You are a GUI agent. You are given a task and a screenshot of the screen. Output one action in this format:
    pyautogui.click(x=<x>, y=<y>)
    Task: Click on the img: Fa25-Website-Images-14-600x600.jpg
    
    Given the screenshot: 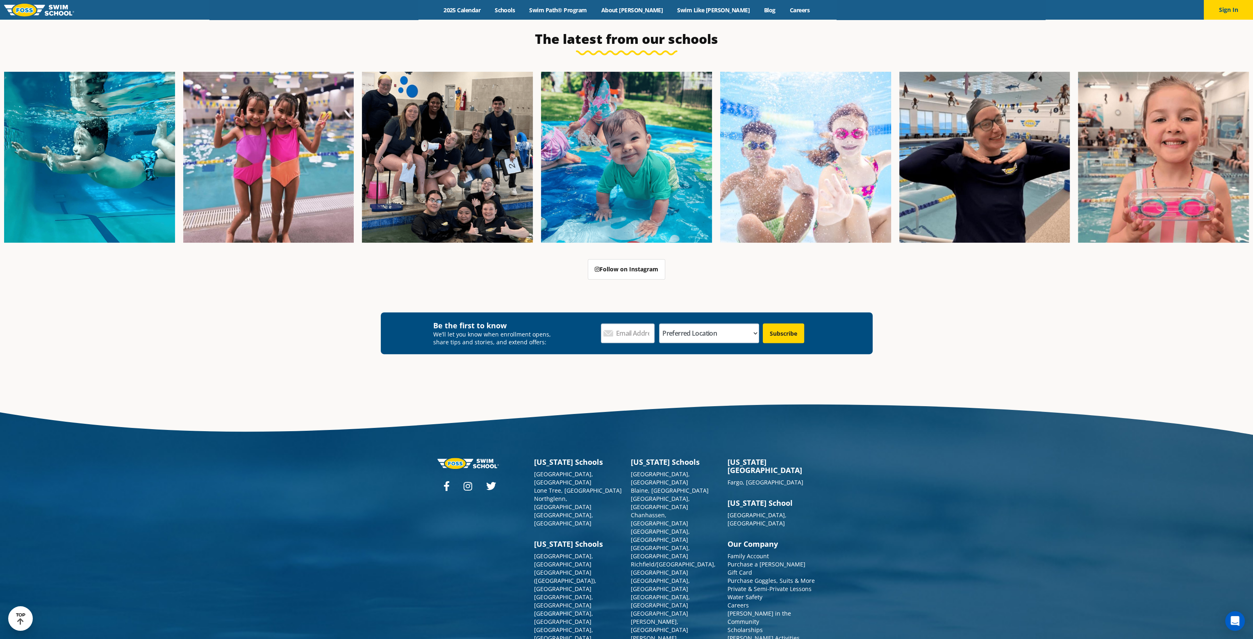 What is the action you would take?
    pyautogui.click(x=1163, y=157)
    